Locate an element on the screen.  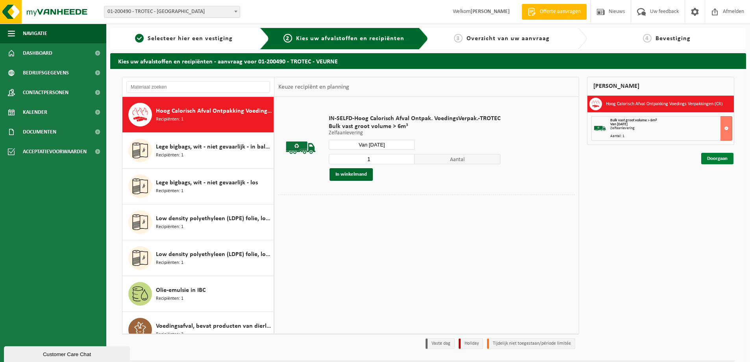
span: Selecteer hier een vestiging is located at coordinates (190, 39).